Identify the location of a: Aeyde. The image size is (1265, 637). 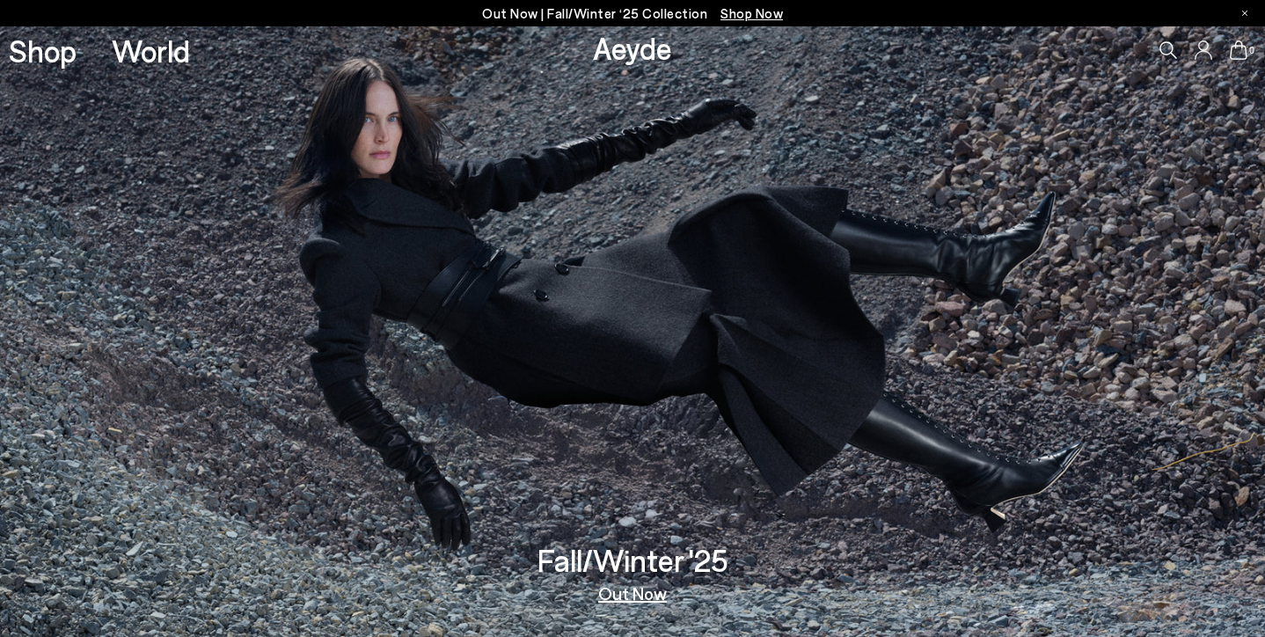
(632, 47).